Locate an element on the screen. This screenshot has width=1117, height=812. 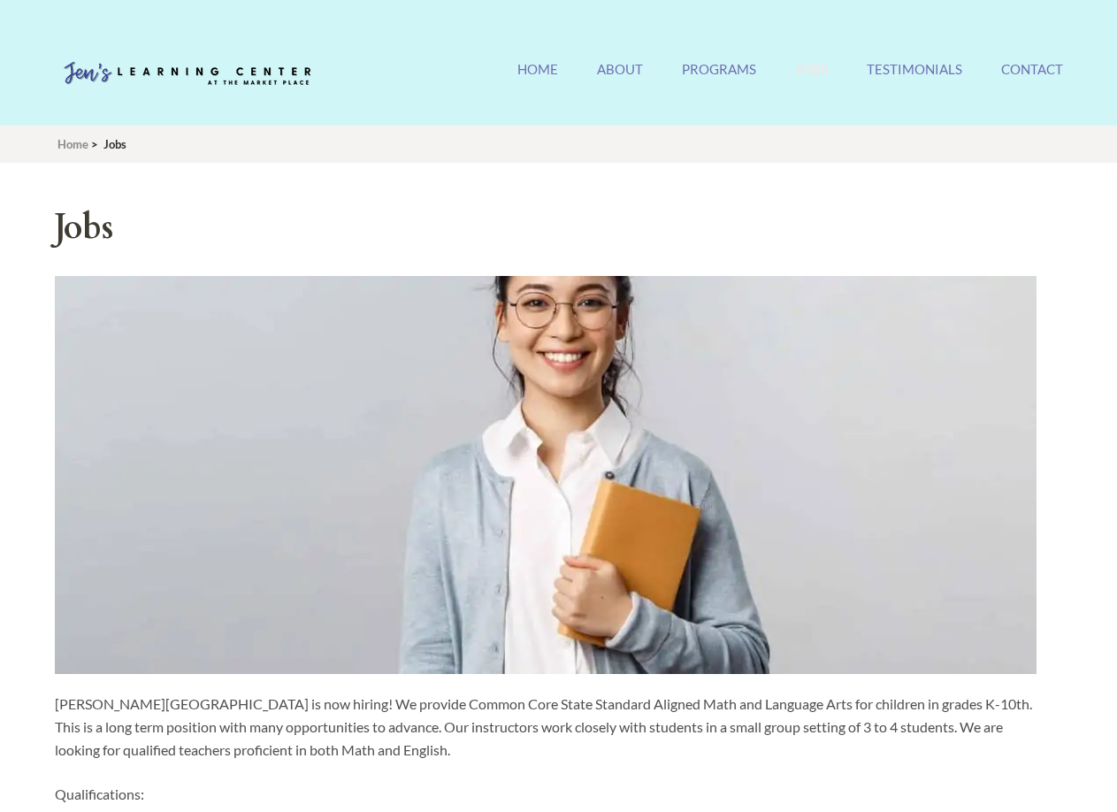
span: Home is located at coordinates (72, 144).